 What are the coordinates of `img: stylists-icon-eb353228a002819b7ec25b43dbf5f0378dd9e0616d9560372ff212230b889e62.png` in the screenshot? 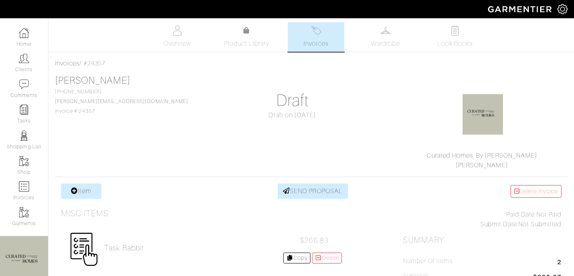 It's located at (24, 135).